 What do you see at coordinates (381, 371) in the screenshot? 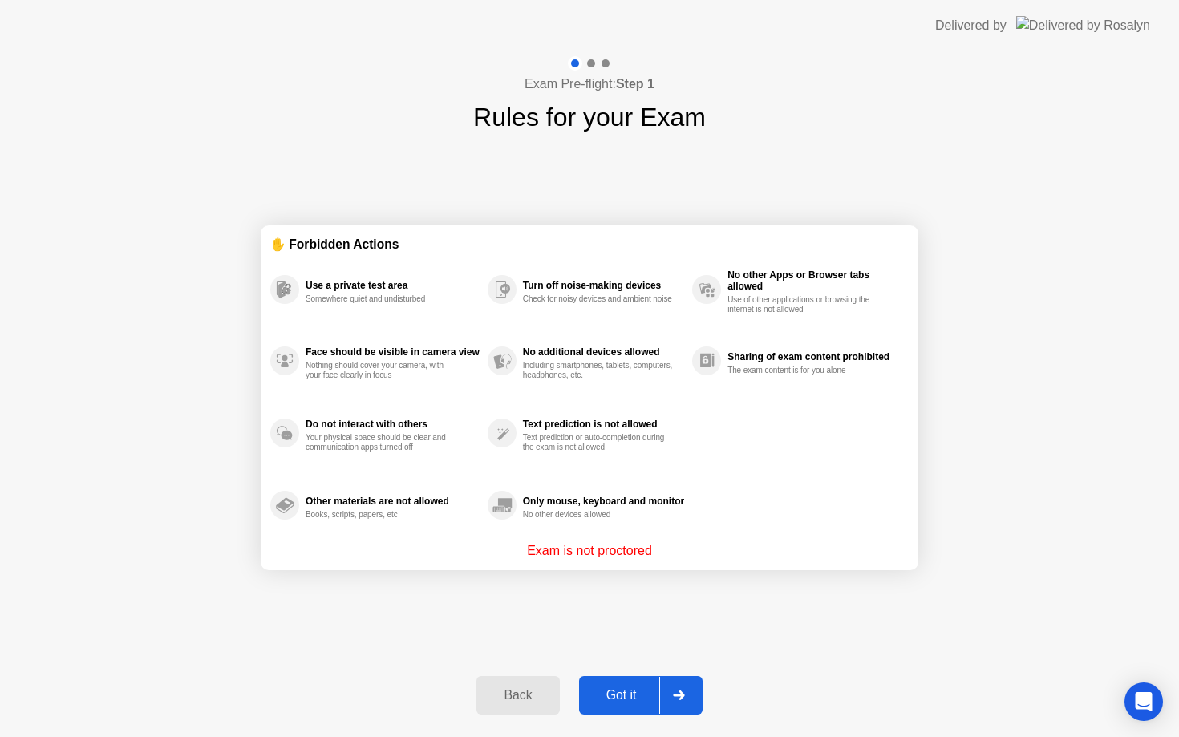
I see `div: Nothing should cover your camera, with your face clearly in focus` at bounding box center [381, 371].